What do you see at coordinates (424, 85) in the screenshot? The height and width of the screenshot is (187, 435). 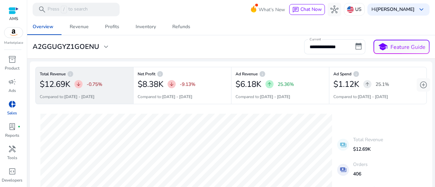 I see `span: add_circle` at bounding box center [424, 85].